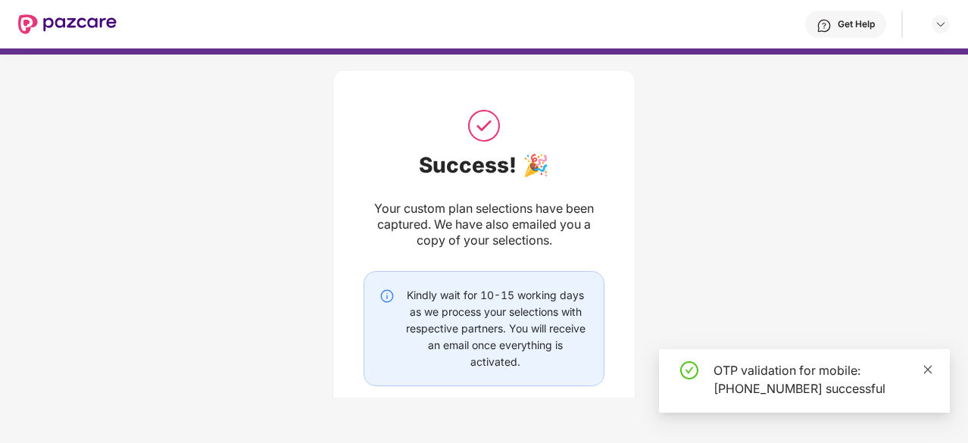 Image resolution: width=968 pixels, height=443 pixels. I want to click on img: svg+xml;base64,PHN2ZyBpZD0iSGVscC0zMngzMiIgeG1sbnM9Imh0dHA6Ly93d3cudzMub3JnLzIwMDAvc3ZnIiB3aWR0aD..., so click(824, 26).